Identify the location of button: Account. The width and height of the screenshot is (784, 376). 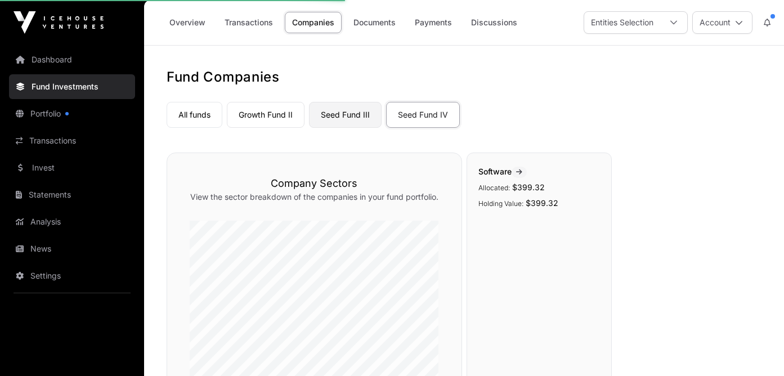
(722, 23).